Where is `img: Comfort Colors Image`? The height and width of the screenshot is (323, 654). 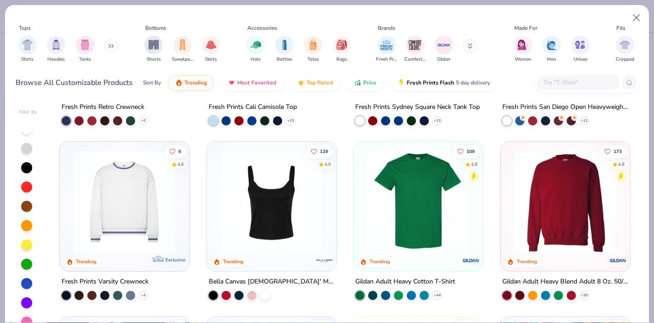
img: Comfort Colors Image is located at coordinates (415, 45).